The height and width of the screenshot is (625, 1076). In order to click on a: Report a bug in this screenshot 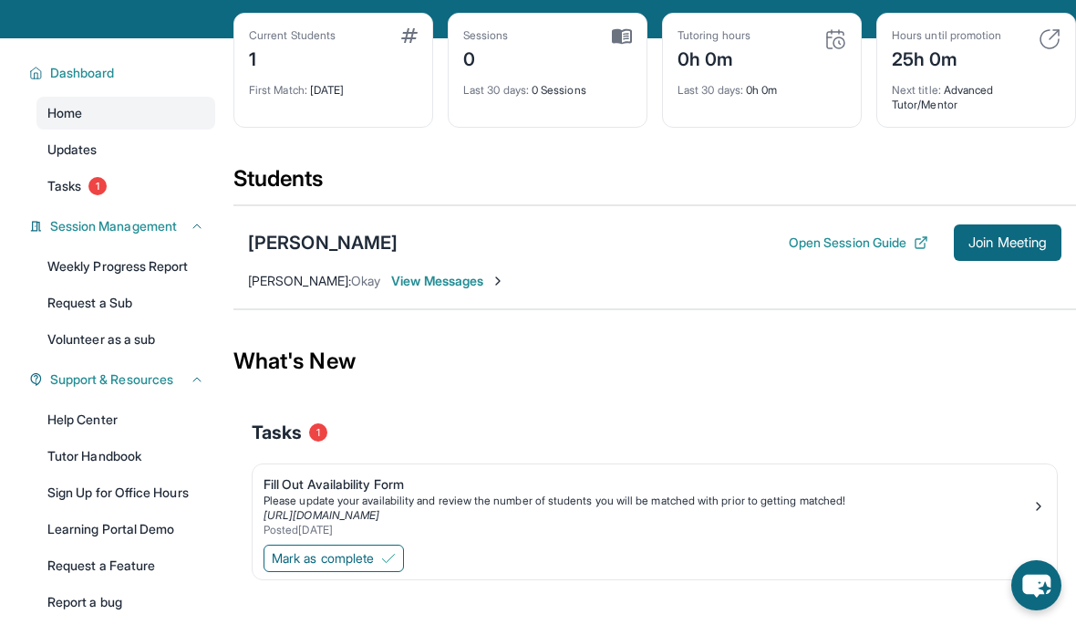, I will do `click(126, 602)`.